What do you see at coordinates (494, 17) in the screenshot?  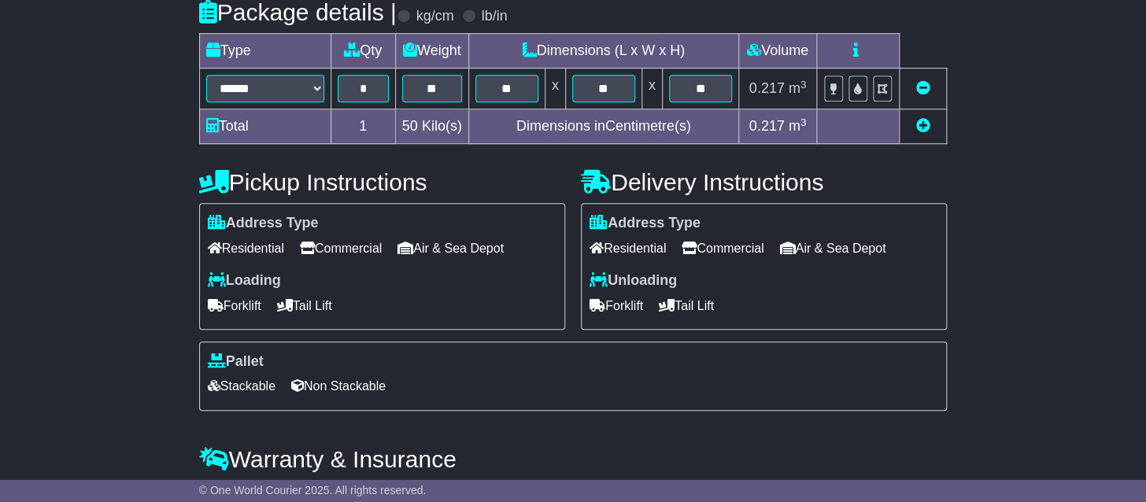 I see `label: lb/in` at bounding box center [494, 17].